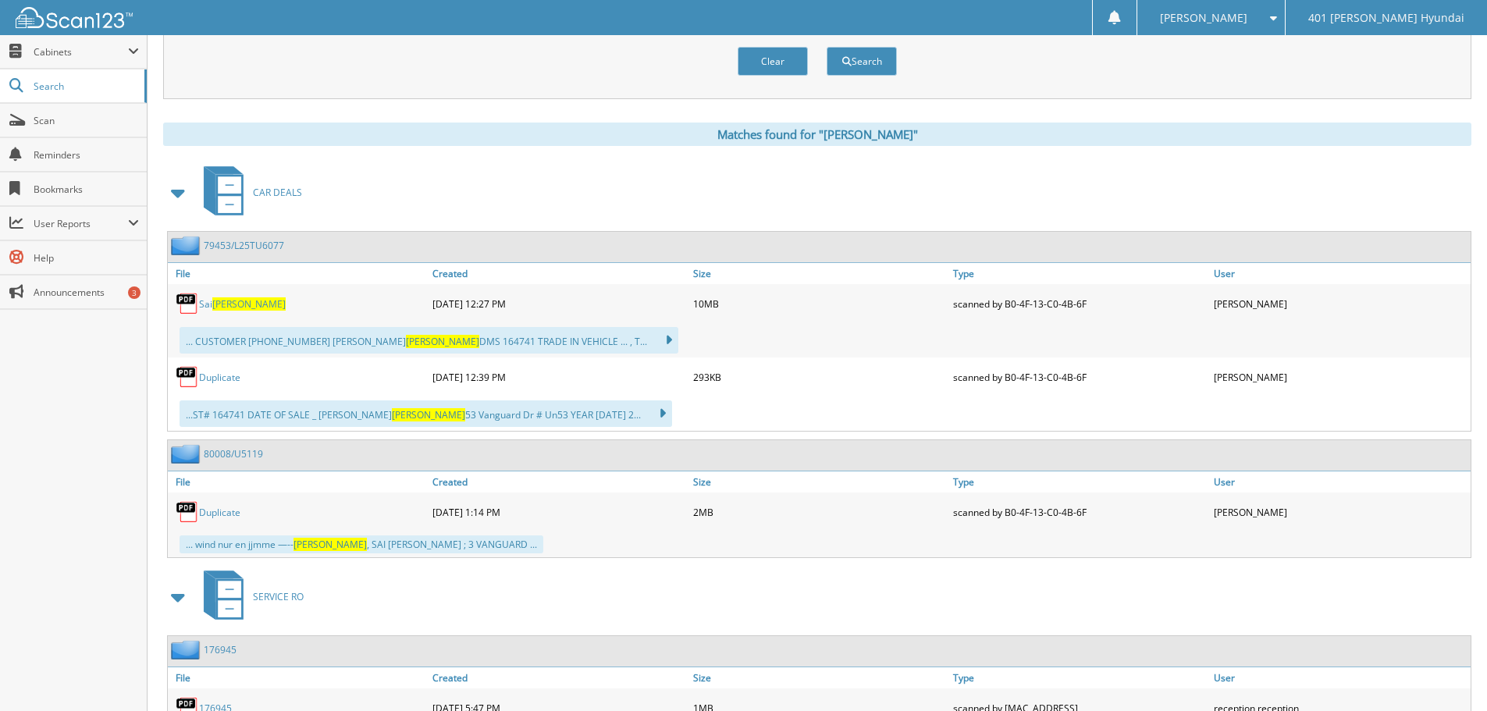  I want to click on a: 176945, so click(220, 649).